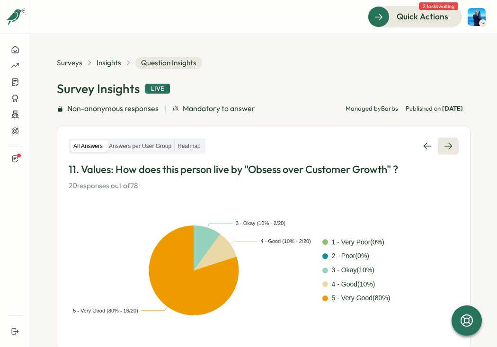 This screenshot has width=497, height=347. I want to click on div: 2 - Poor ( 0 %), so click(350, 256).